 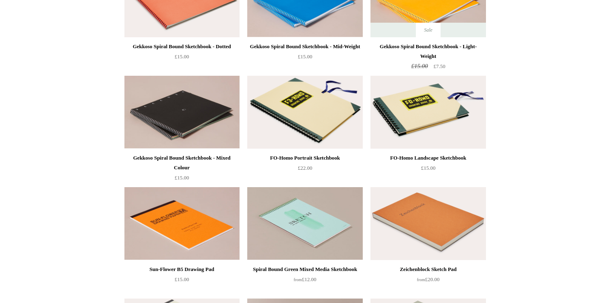 I want to click on div: Gekkoso Spiral Bound Sketchbook - Mid-Weight, so click(x=305, y=47).